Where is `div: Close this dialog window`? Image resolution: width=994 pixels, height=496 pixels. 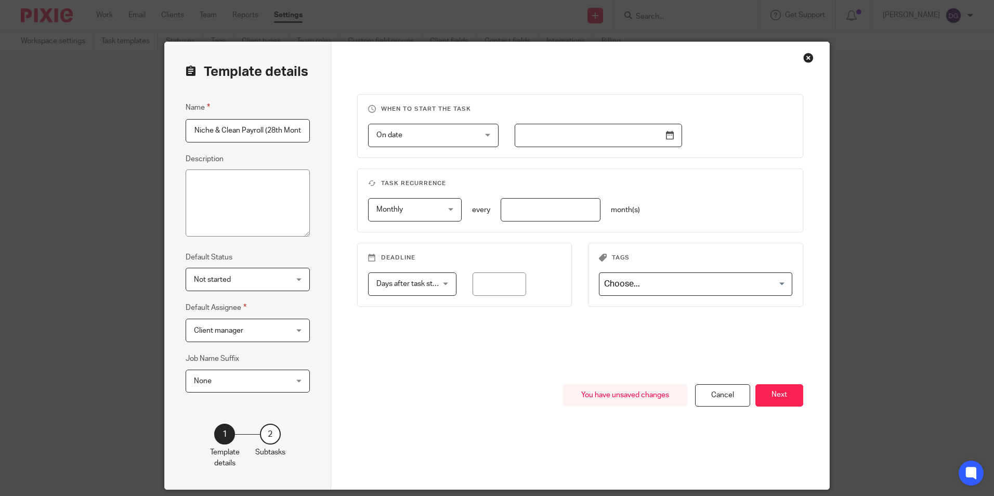
div: Close this dialog window is located at coordinates (808, 58).